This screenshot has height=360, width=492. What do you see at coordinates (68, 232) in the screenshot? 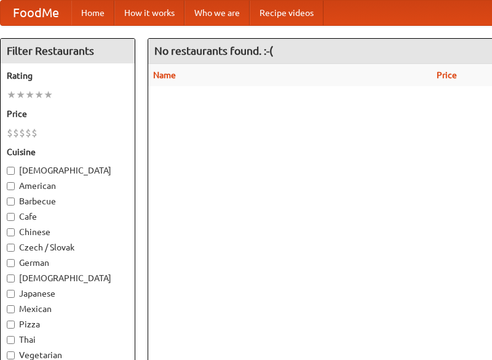
I see `label: Chinese` at bounding box center [68, 232].